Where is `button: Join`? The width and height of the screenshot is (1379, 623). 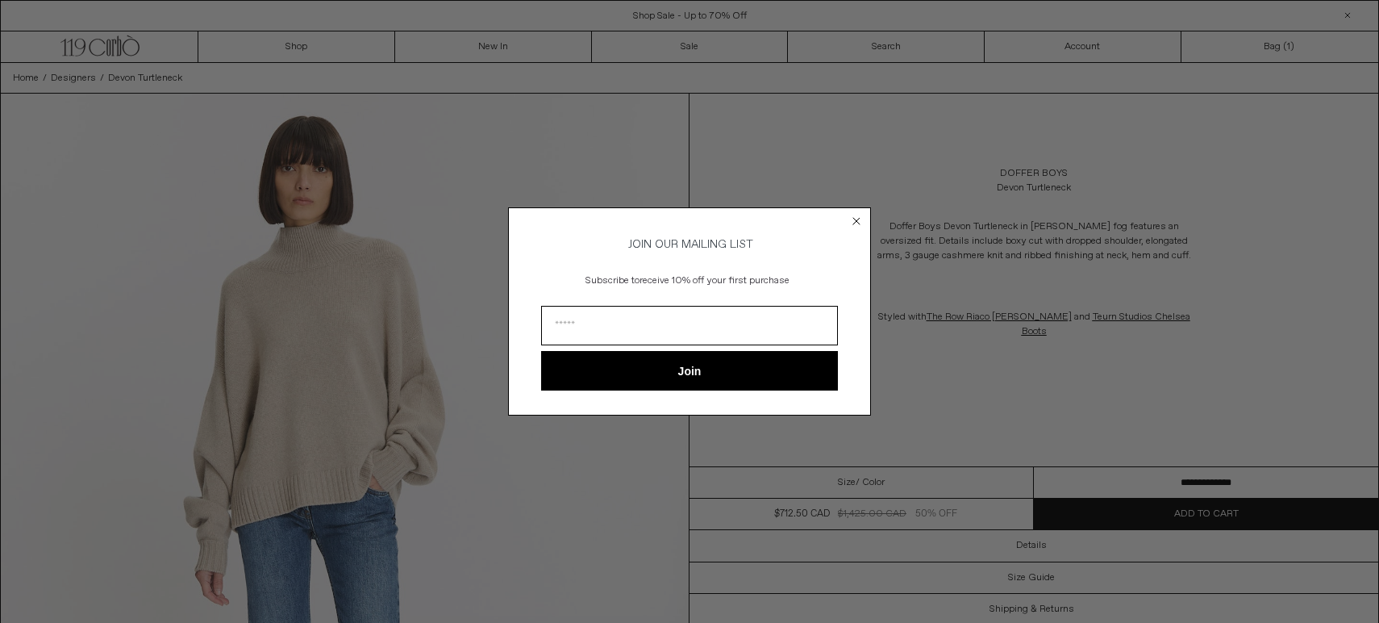 button: Join is located at coordinates (689, 370).